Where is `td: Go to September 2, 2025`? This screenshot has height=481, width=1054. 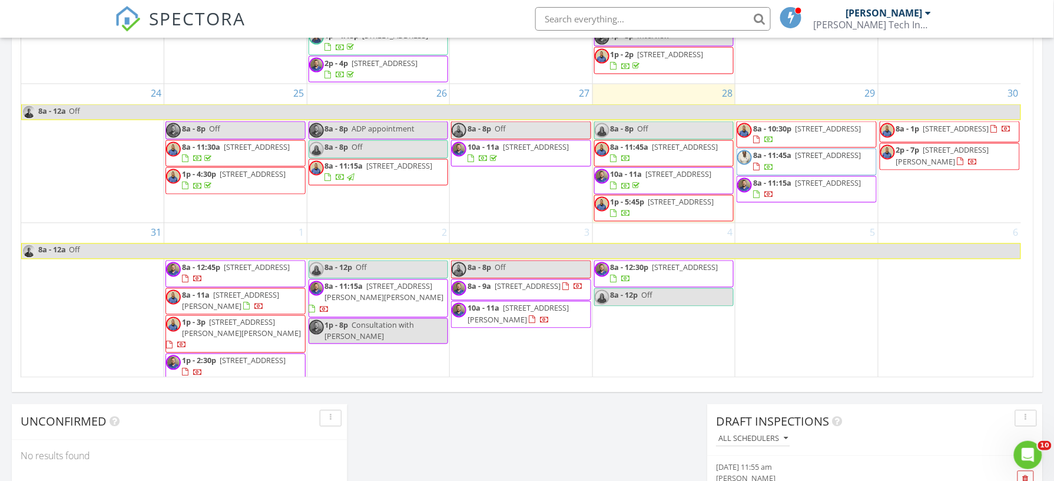 td: Go to September 2, 2025 is located at coordinates (378, 302).